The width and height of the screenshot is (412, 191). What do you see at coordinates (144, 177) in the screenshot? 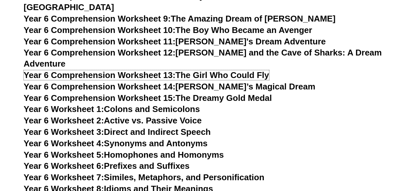
I see `a: Year 6 Worksheet 7:Similes, Metaphors, and Personification` at bounding box center [144, 177].